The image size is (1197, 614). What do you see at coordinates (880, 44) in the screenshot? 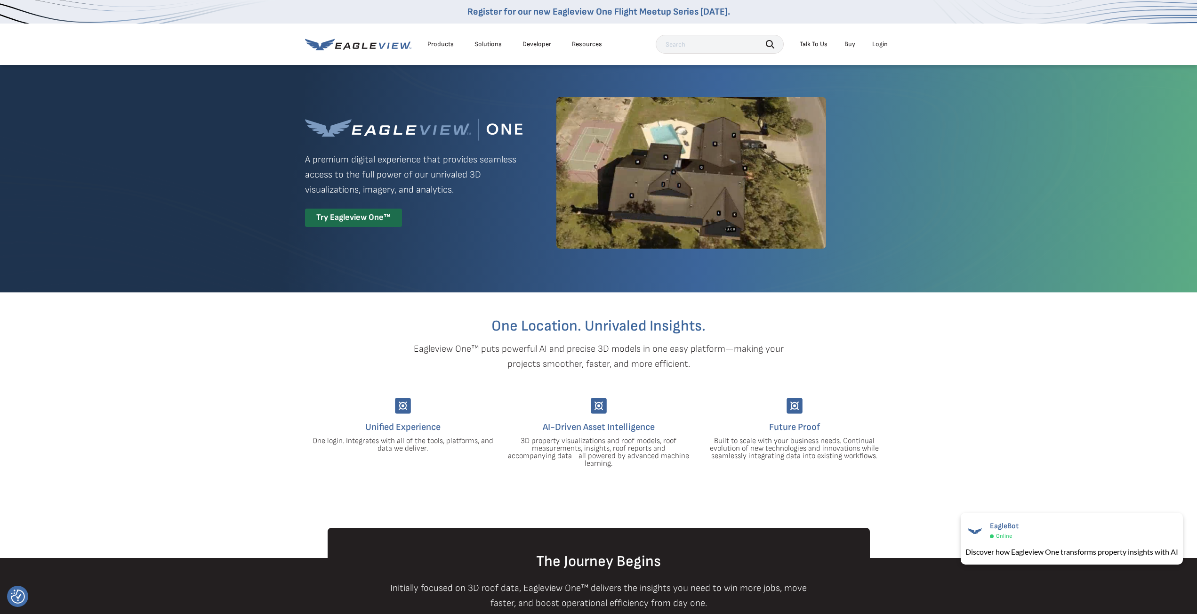
I see `div: Login` at bounding box center [880, 44].